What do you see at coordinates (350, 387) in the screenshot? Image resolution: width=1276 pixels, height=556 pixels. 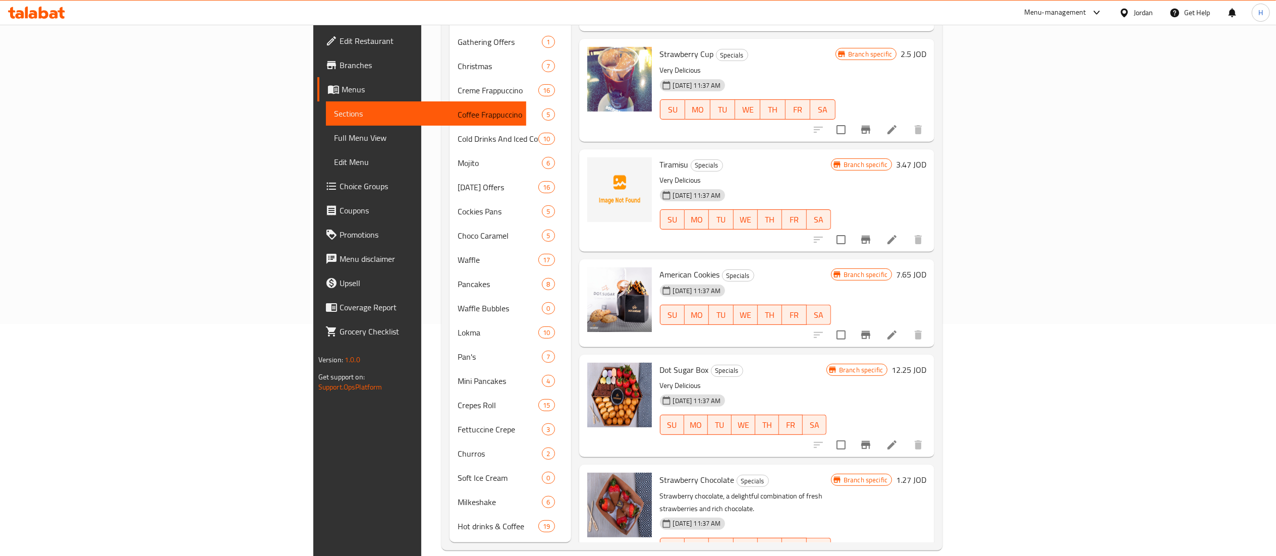 I see `a: Support.OpsPlatform` at bounding box center [350, 387].